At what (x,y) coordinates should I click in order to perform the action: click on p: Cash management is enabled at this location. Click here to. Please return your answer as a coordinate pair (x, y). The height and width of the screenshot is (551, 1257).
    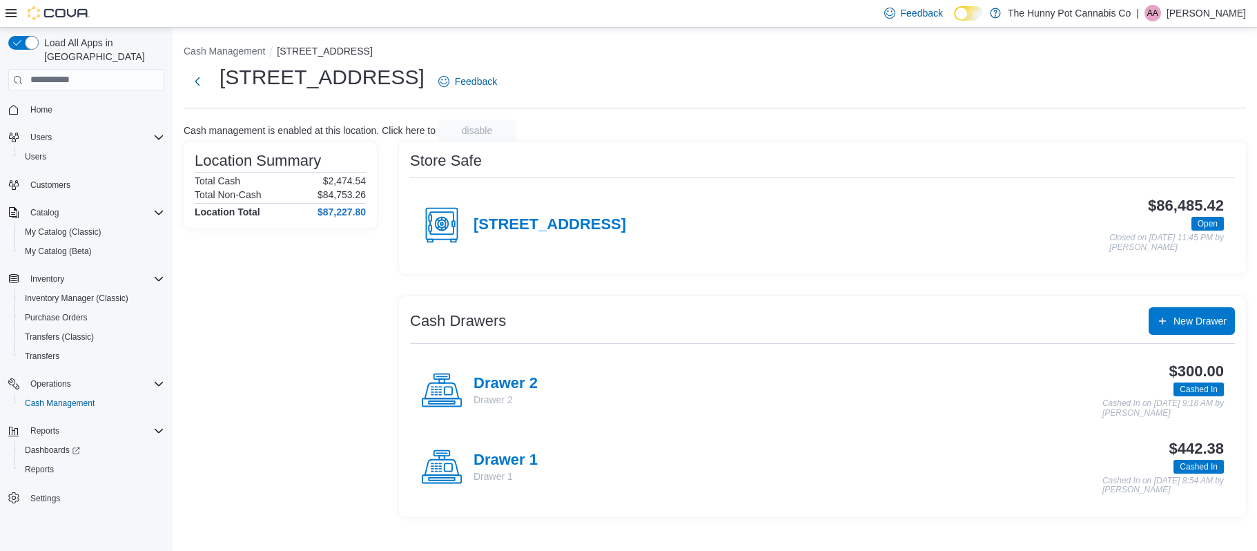
    Looking at the image, I should click on (309, 130).